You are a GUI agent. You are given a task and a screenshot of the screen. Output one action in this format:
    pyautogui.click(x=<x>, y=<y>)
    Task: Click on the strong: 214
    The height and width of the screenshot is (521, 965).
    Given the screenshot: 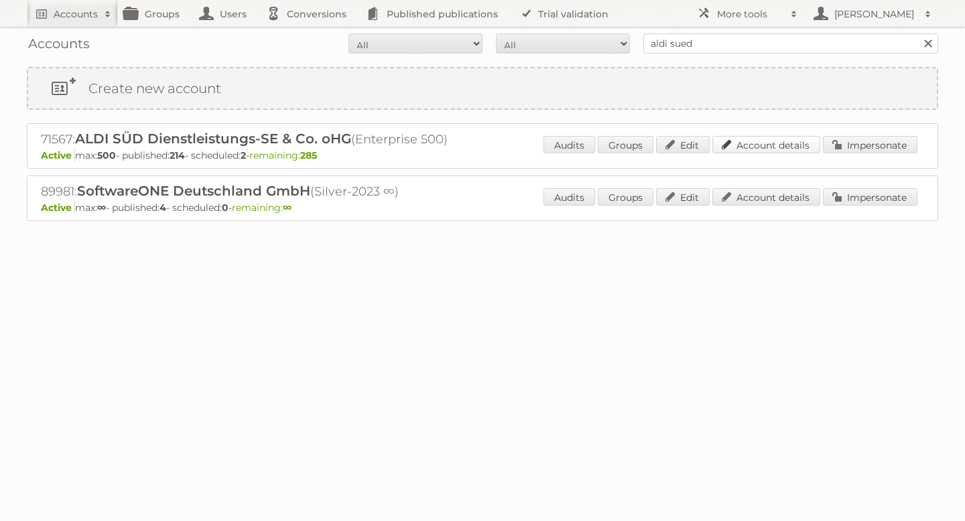 What is the action you would take?
    pyautogui.click(x=177, y=155)
    